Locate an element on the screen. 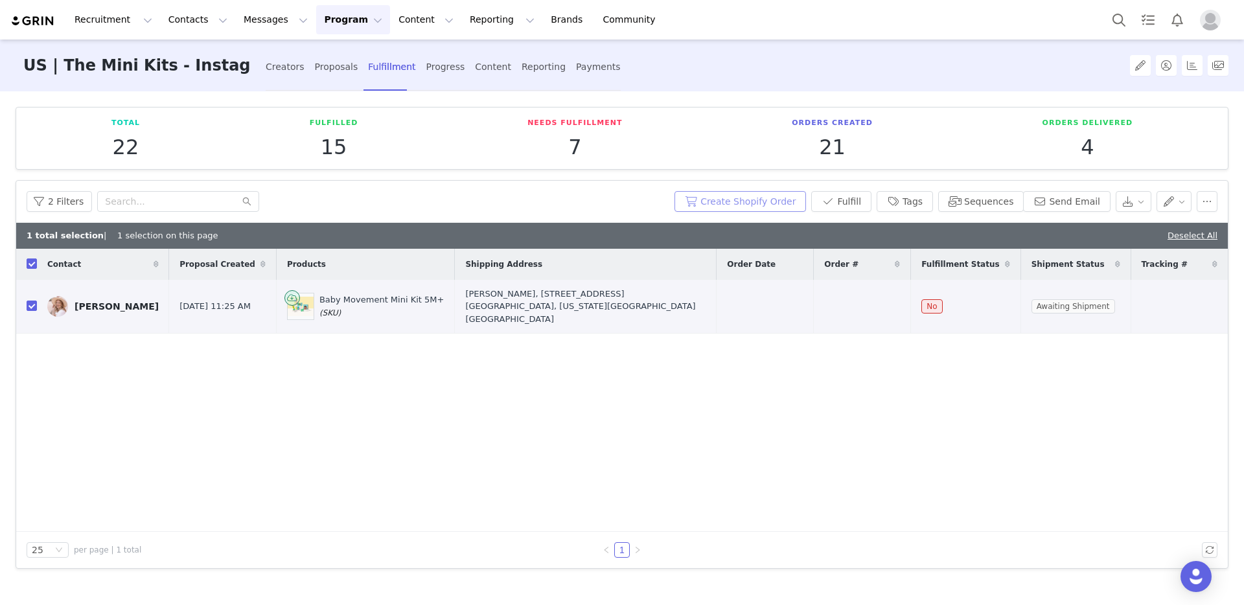  a: Deselect All is located at coordinates (1192, 235).